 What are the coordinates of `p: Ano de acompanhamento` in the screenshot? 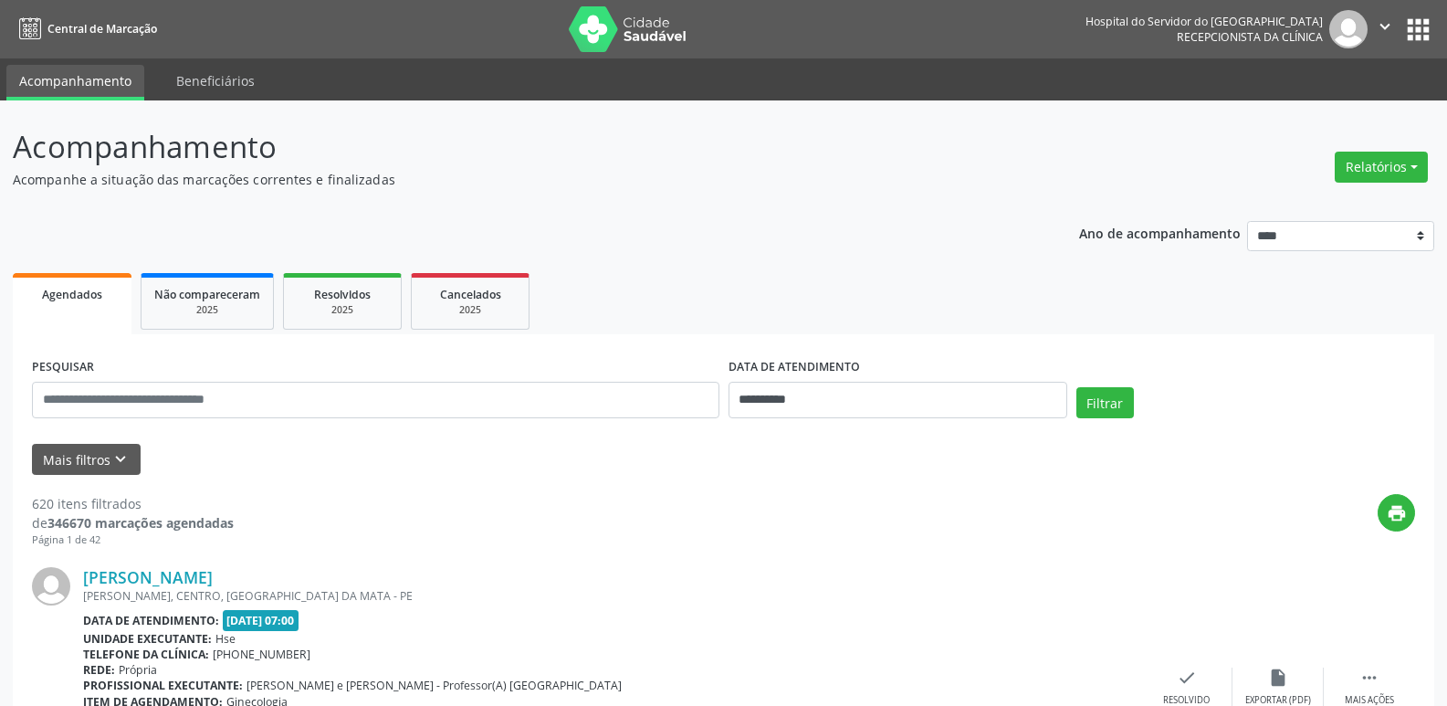 It's located at (1160, 232).